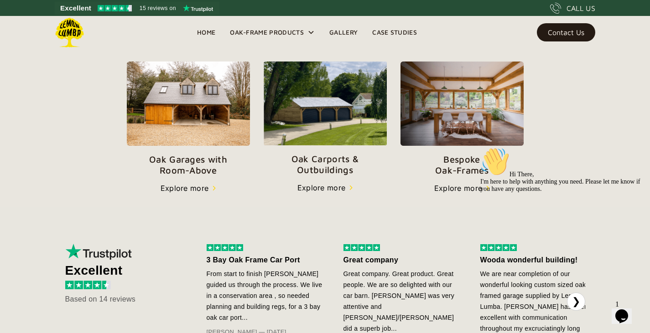 This screenshot has height=333, width=650. What do you see at coordinates (83, 38) in the screenshot?
I see `span: Hi There, I'm here to help with anything you need. Please let me know if you have any questions.` at bounding box center [83, 38].